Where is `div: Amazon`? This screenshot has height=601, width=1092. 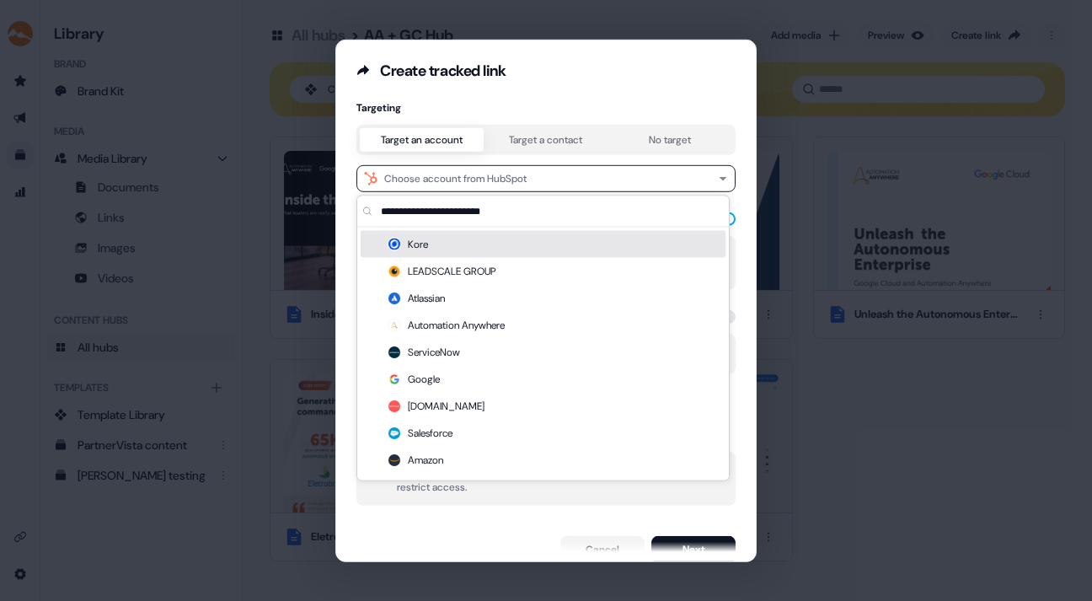
div: Amazon is located at coordinates (543, 460).